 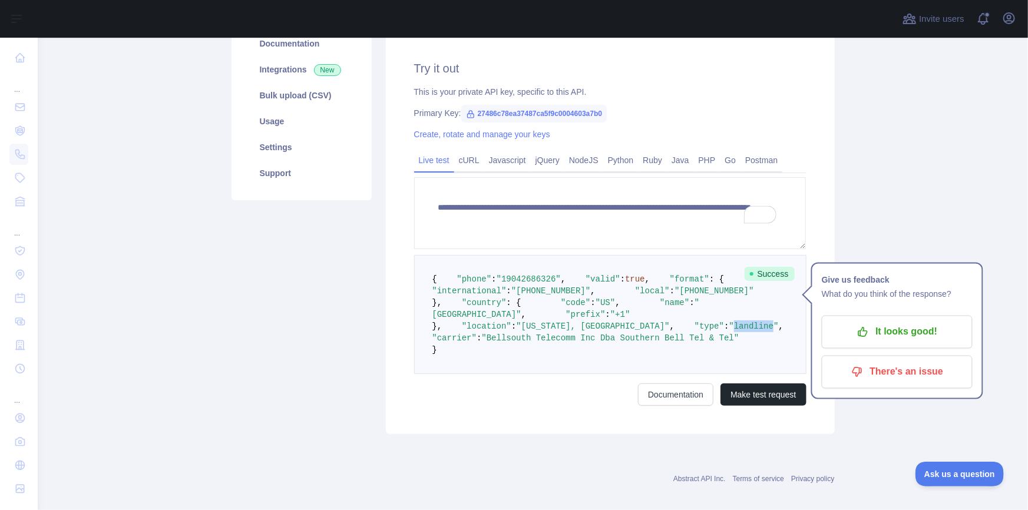 I want to click on span: Success, so click(x=770, y=274).